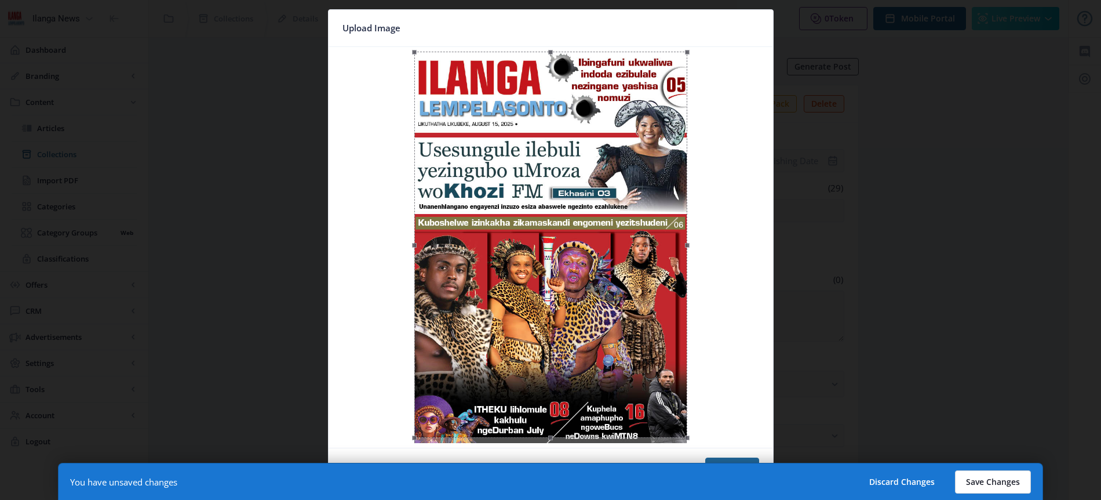 Image resolution: width=1101 pixels, height=500 pixels. What do you see at coordinates (366, 469) in the screenshot?
I see `button: Cancel` at bounding box center [366, 469].